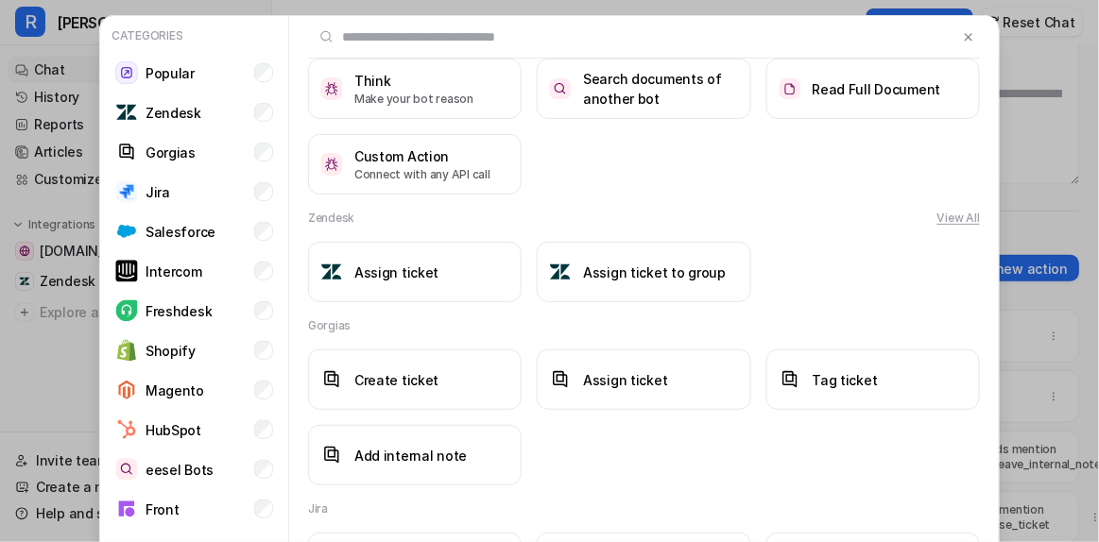 This screenshot has width=1099, height=542. What do you see at coordinates (170, 152) in the screenshot?
I see `p: Gorgias` at bounding box center [170, 152].